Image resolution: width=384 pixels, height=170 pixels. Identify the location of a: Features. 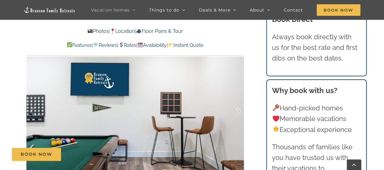
(79, 45).